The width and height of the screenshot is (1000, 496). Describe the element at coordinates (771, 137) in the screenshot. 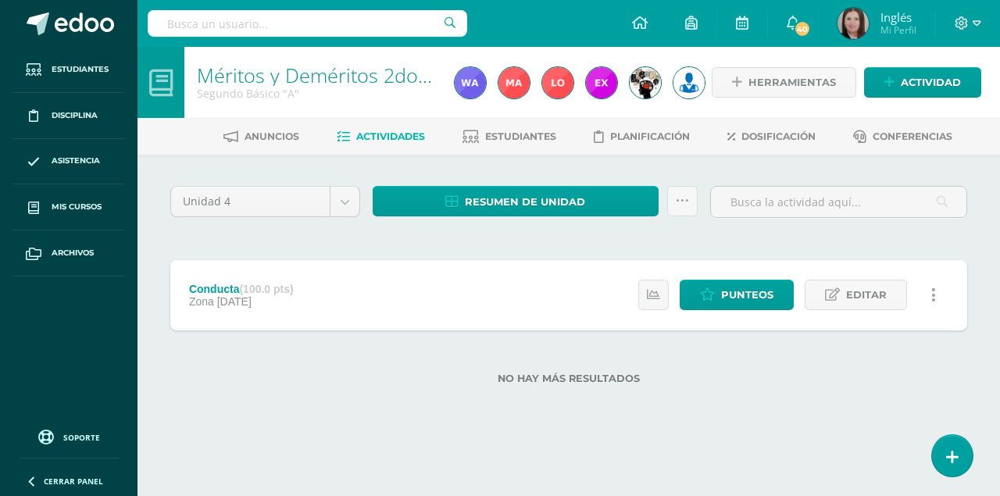

I see `a: Dosificación` at that location.